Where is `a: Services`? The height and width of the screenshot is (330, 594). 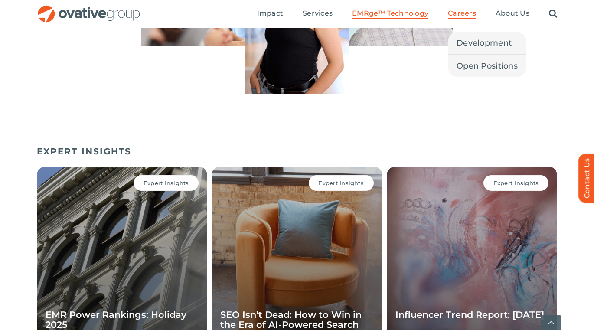
a: Services is located at coordinates (317, 14).